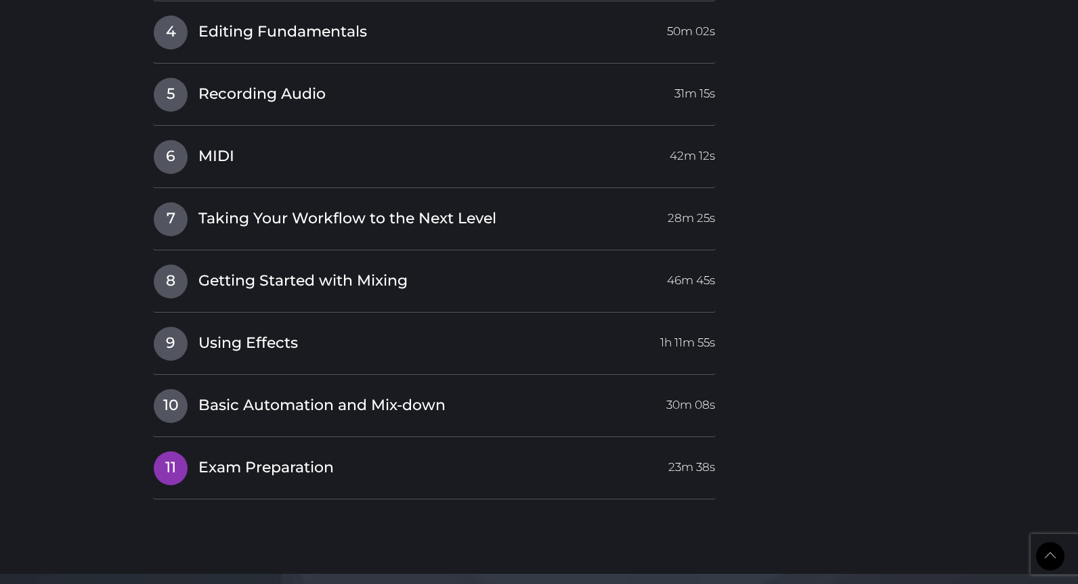 Image resolution: width=1078 pixels, height=584 pixels. What do you see at coordinates (691, 464) in the screenshot?
I see `span: 23m 38s` at bounding box center [691, 464].